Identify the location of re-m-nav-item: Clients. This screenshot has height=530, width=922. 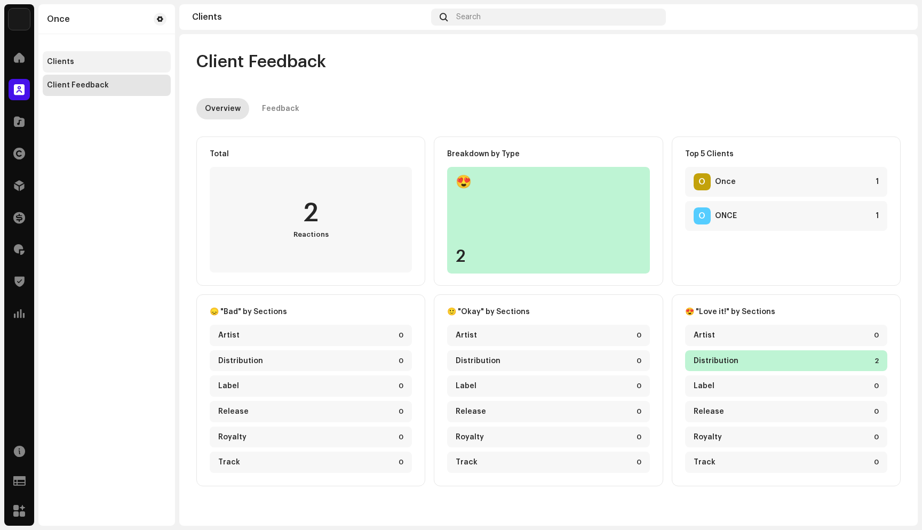
(107, 62).